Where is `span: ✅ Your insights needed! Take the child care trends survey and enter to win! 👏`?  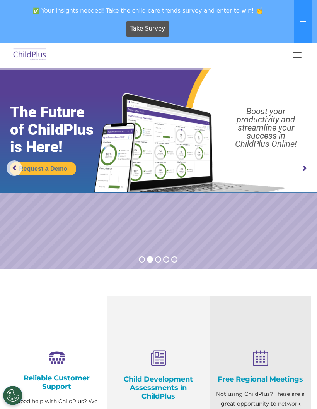 span: ✅ Your insights needed! Take the child care trends survey and enter to win! 👏 is located at coordinates (148, 10).